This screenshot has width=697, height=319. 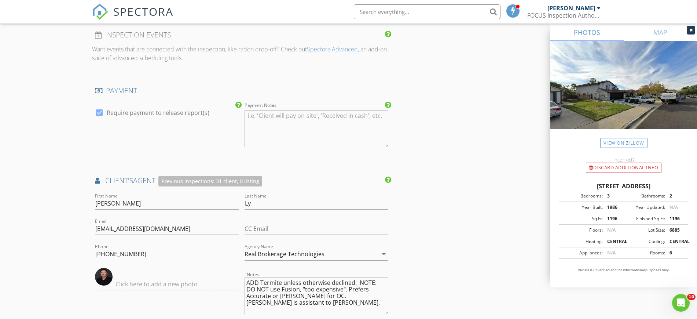 What do you see at coordinates (613, 196) in the screenshot?
I see `div: 3` at bounding box center [613, 196].